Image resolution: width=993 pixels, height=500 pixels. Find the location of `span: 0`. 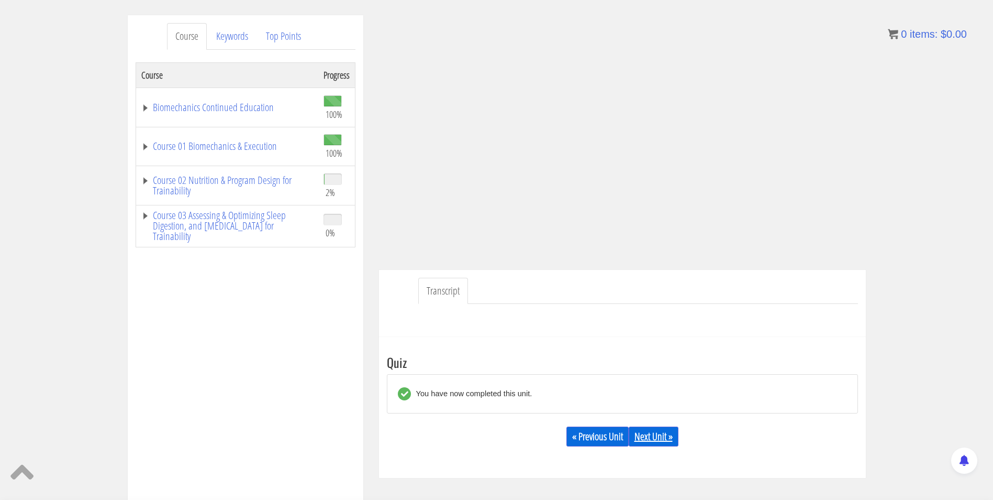

span: 0 is located at coordinates (904, 34).